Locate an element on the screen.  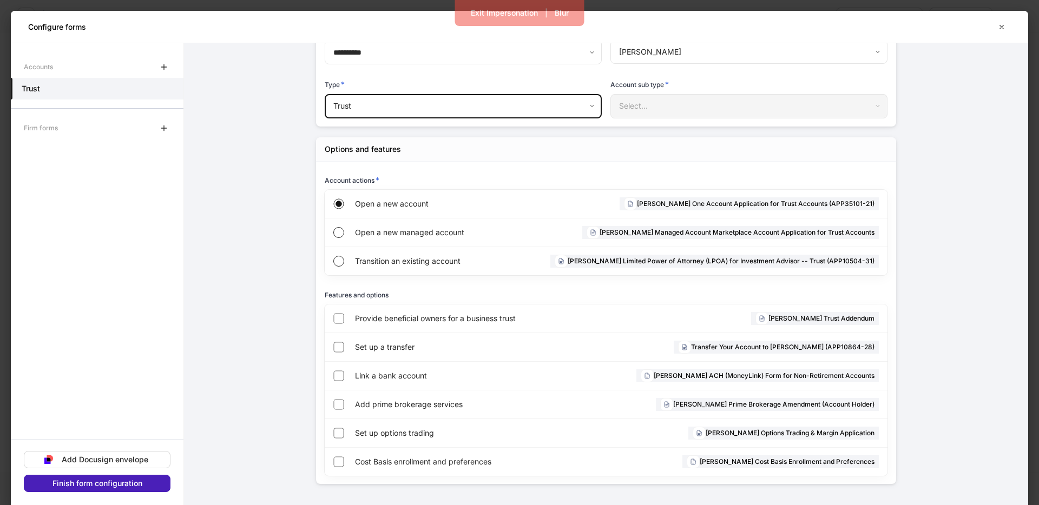
span: Link a bank account is located at coordinates (439, 376).